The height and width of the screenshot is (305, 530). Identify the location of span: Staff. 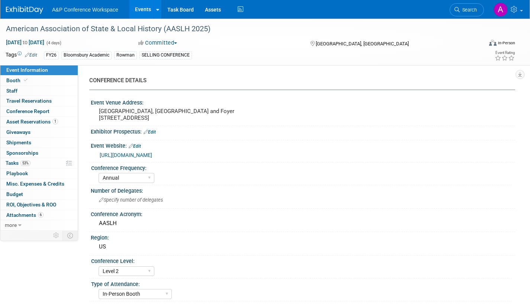
(12, 91).